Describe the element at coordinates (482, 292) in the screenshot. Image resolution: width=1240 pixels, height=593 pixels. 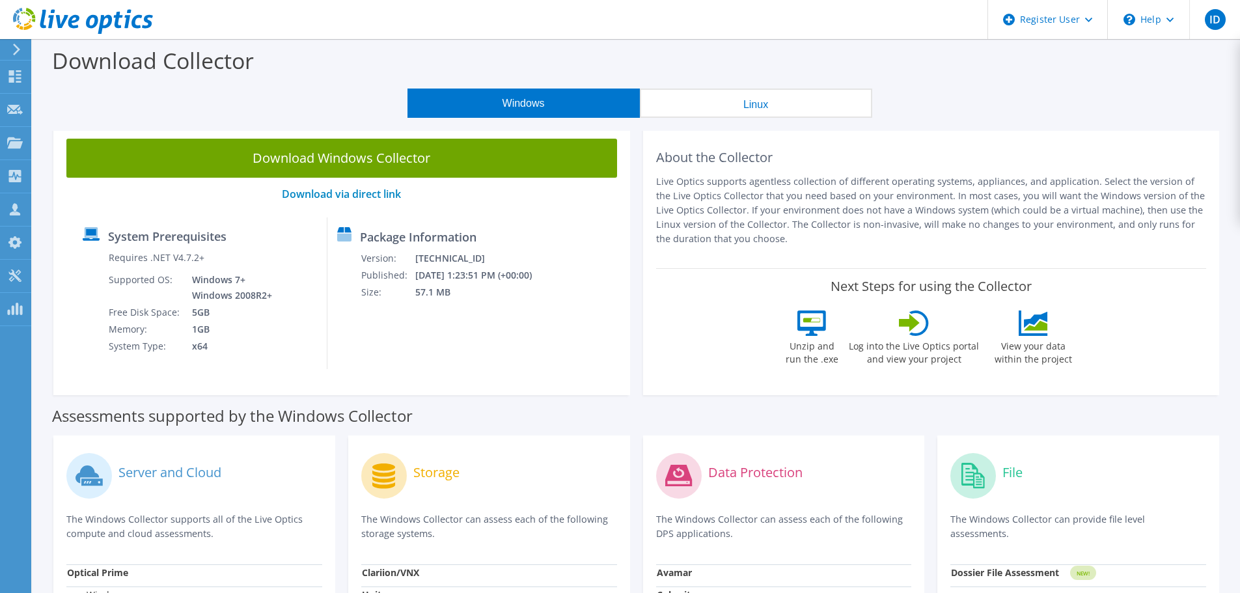
I see `td: 57.1 MB` at that location.